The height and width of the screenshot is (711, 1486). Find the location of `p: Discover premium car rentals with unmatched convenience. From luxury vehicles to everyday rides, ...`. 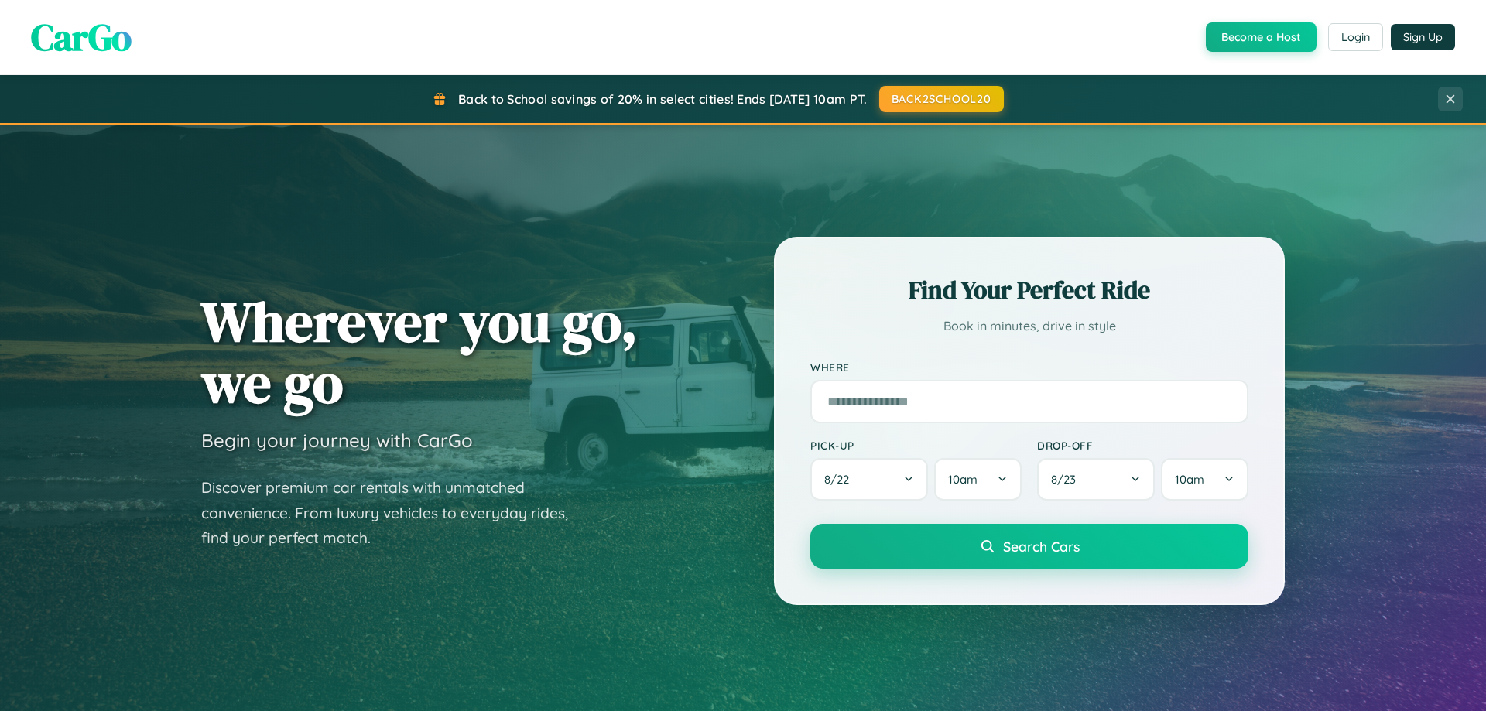

p: Discover premium car rentals with unmatched convenience. From luxury vehicles to everyday rides, ... is located at coordinates (395, 513).